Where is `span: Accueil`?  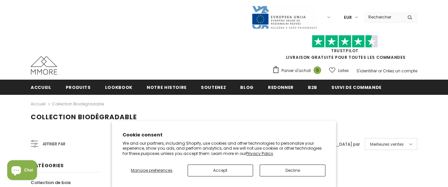
span: Accueil is located at coordinates (41, 87).